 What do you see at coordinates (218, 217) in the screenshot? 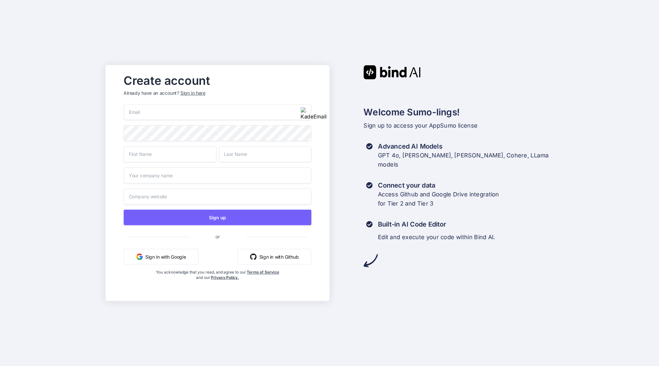
I see `button: Sign up` at bounding box center [218, 217].